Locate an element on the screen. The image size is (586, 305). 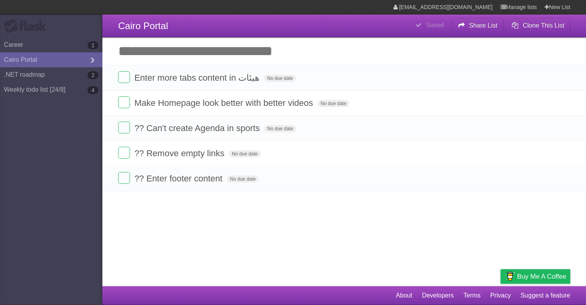
b: 1 is located at coordinates (93, 45).